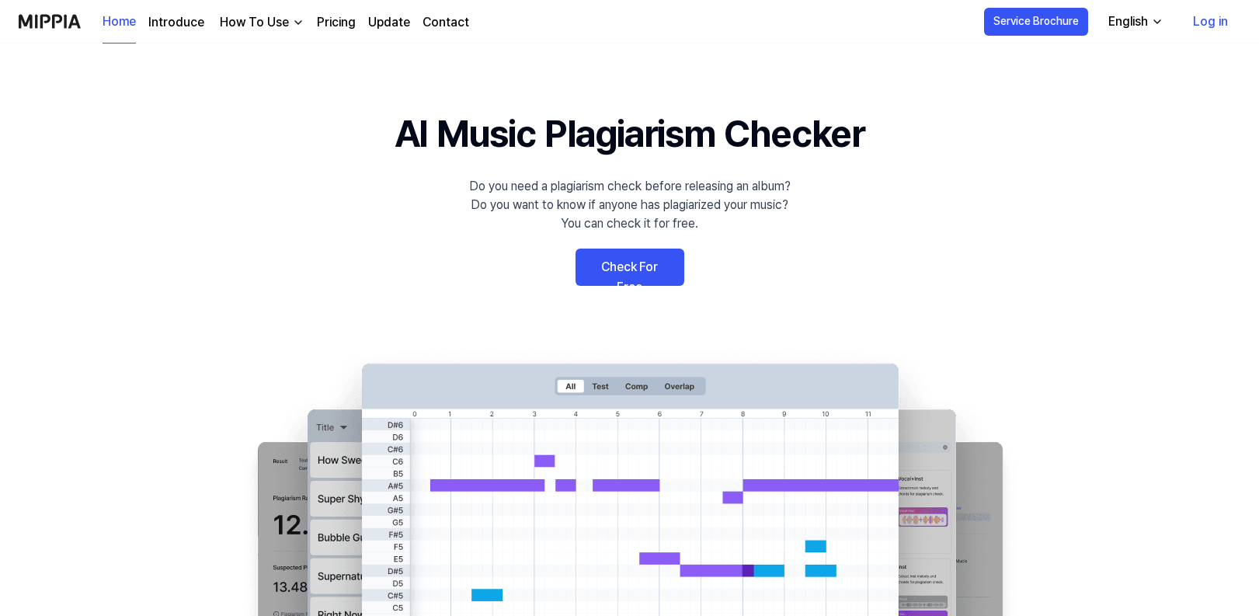 The image size is (1259, 616). What do you see at coordinates (176, 23) in the screenshot?
I see `a: Introduce` at bounding box center [176, 23].